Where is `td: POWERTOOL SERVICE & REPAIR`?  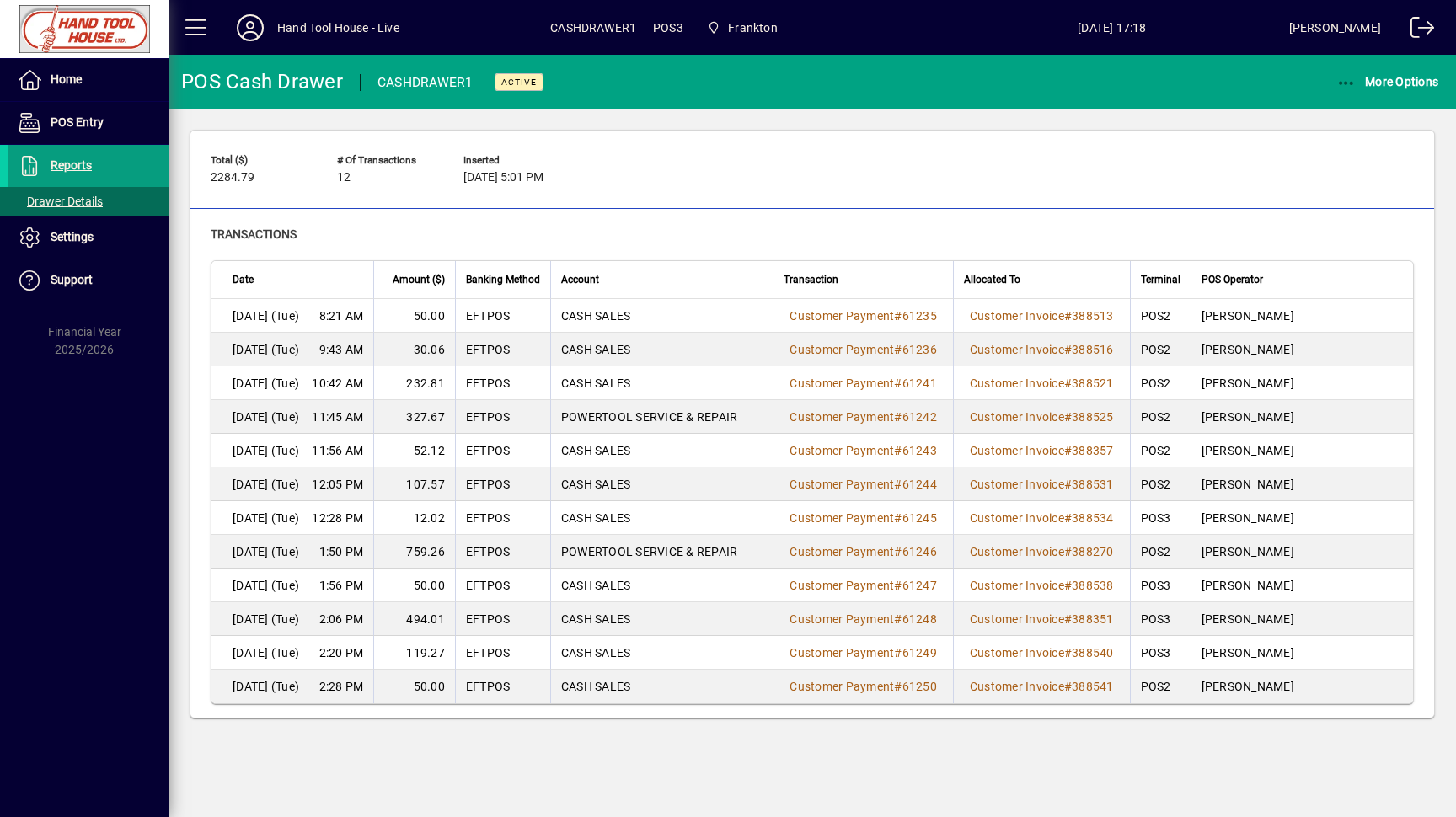
td: POWERTOOL SERVICE & REPAIR is located at coordinates (661, 551).